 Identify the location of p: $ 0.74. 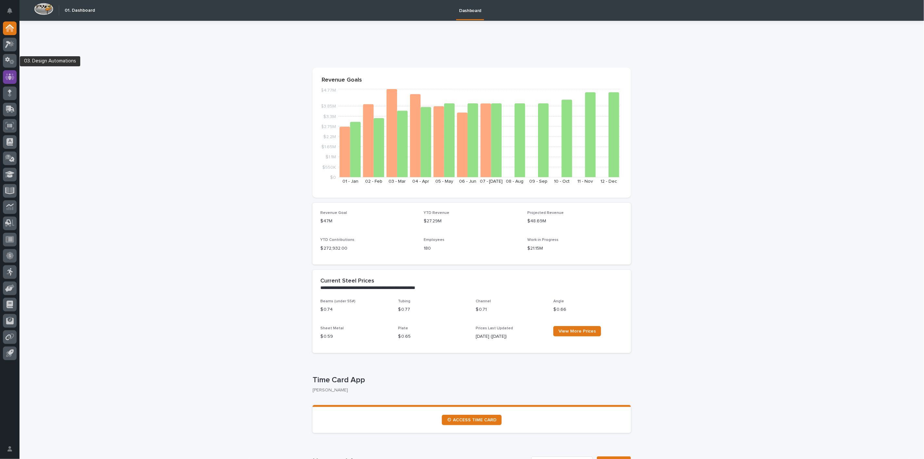
(355, 309).